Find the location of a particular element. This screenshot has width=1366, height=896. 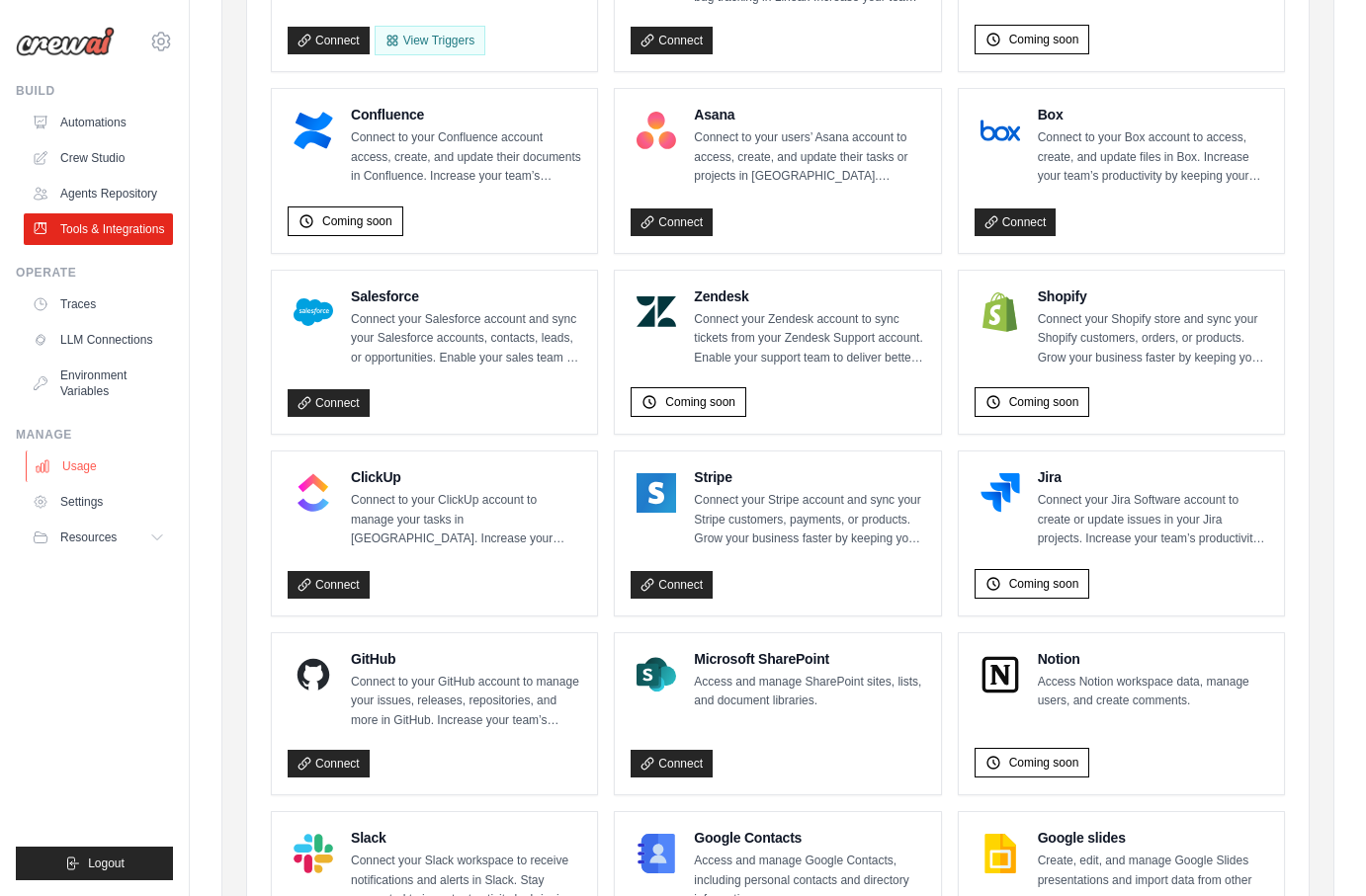

button: Resources is located at coordinates (98, 538).